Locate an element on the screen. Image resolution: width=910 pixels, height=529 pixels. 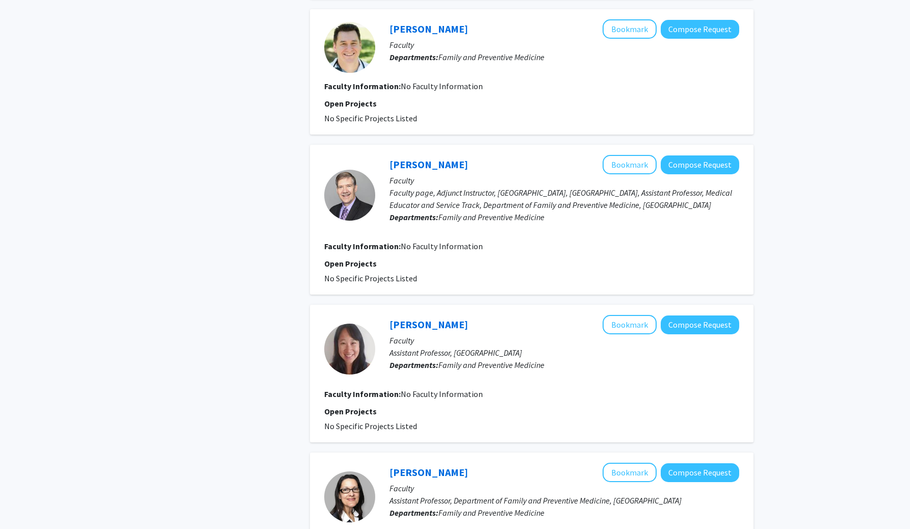
button: Compose Request to Allan Platt is located at coordinates (700, 165).